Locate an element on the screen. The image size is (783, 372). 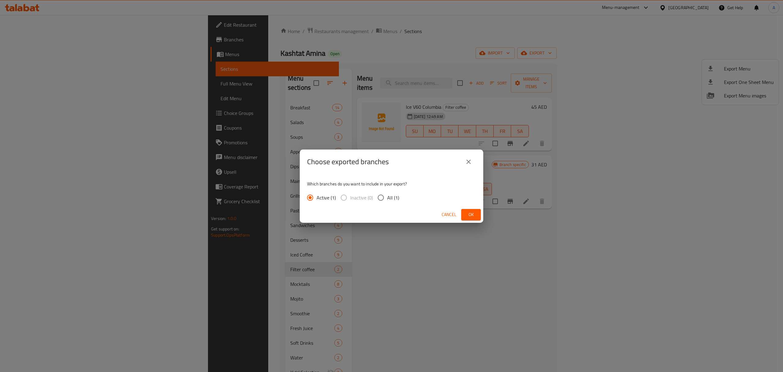
button: Ok is located at coordinates (471, 214).